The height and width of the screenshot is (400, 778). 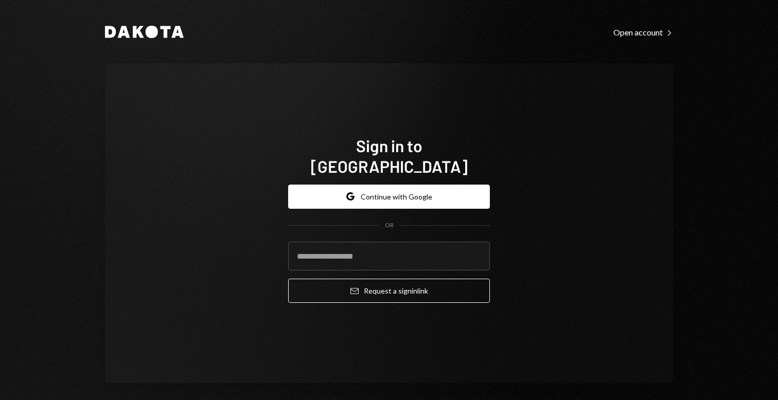 What do you see at coordinates (389, 291) in the screenshot?
I see `button: Request a signinlink` at bounding box center [389, 291].